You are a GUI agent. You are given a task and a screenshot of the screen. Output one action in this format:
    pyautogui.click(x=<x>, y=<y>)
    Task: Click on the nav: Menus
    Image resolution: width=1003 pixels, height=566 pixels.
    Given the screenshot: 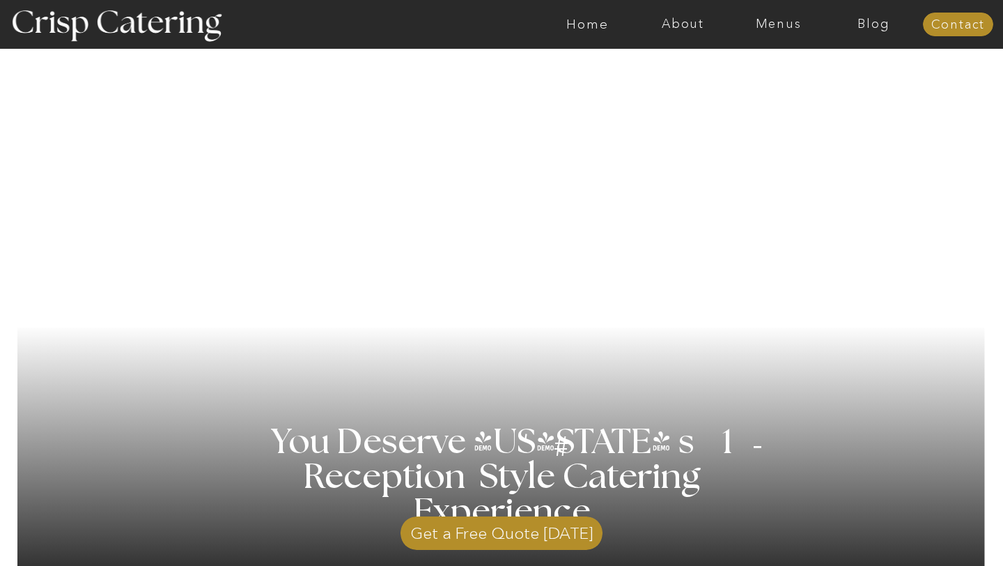 What is the action you would take?
    pyautogui.click(x=778, y=24)
    